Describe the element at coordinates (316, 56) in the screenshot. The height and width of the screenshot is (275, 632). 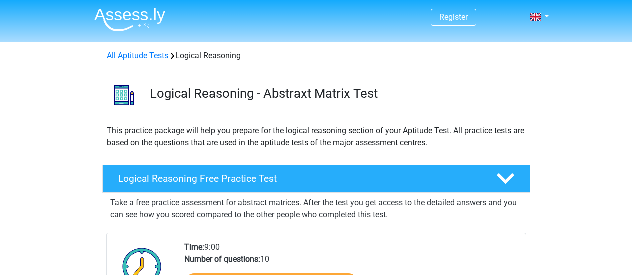
I see `div: Logical Reasoning` at that location.